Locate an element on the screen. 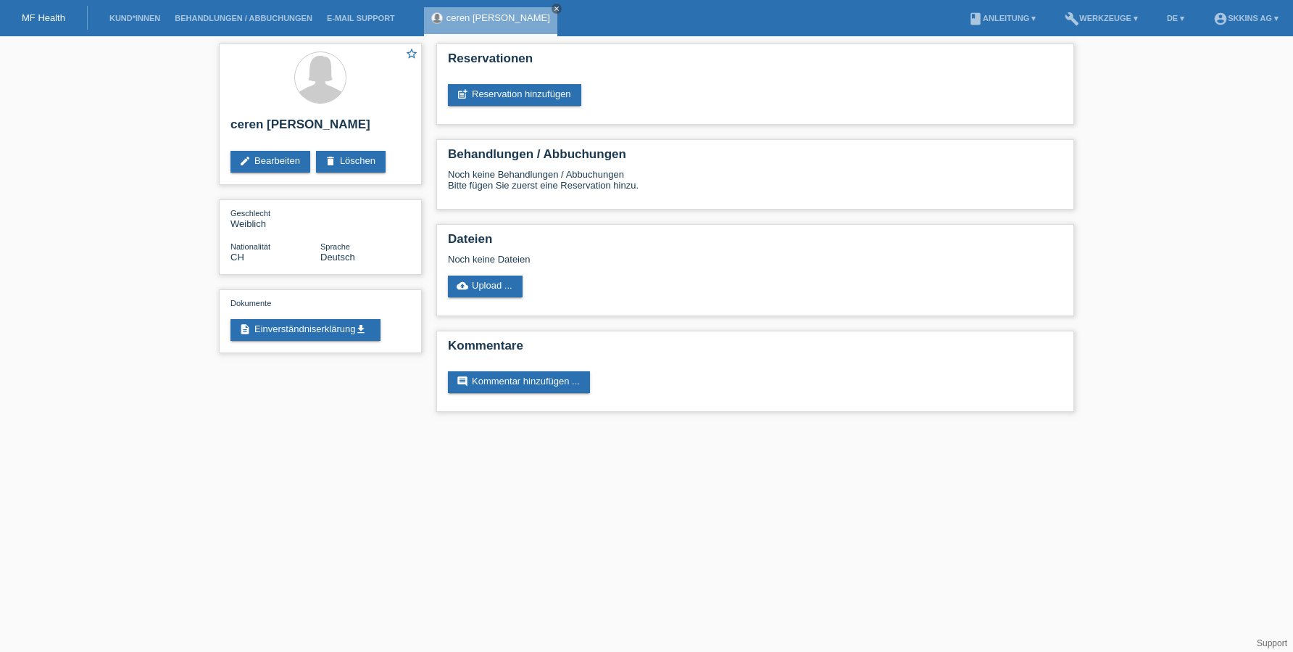 Image resolution: width=1293 pixels, height=652 pixels. div: Noch keine Dateien is located at coordinates (669, 259).